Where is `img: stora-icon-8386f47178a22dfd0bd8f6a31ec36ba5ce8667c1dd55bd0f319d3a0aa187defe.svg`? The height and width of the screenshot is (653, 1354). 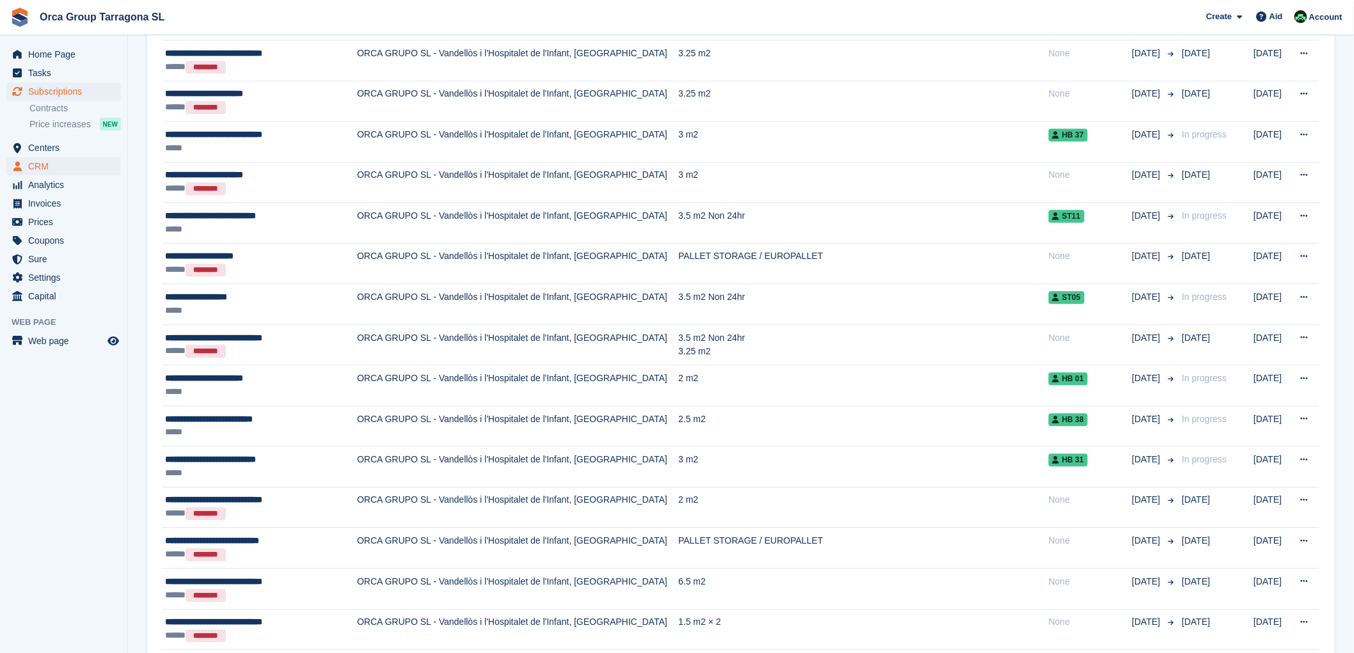 img: stora-icon-8386f47178a22dfd0bd8f6a31ec36ba5ce8667c1dd55bd0f319d3a0aa187defe.svg is located at coordinates (20, 17).